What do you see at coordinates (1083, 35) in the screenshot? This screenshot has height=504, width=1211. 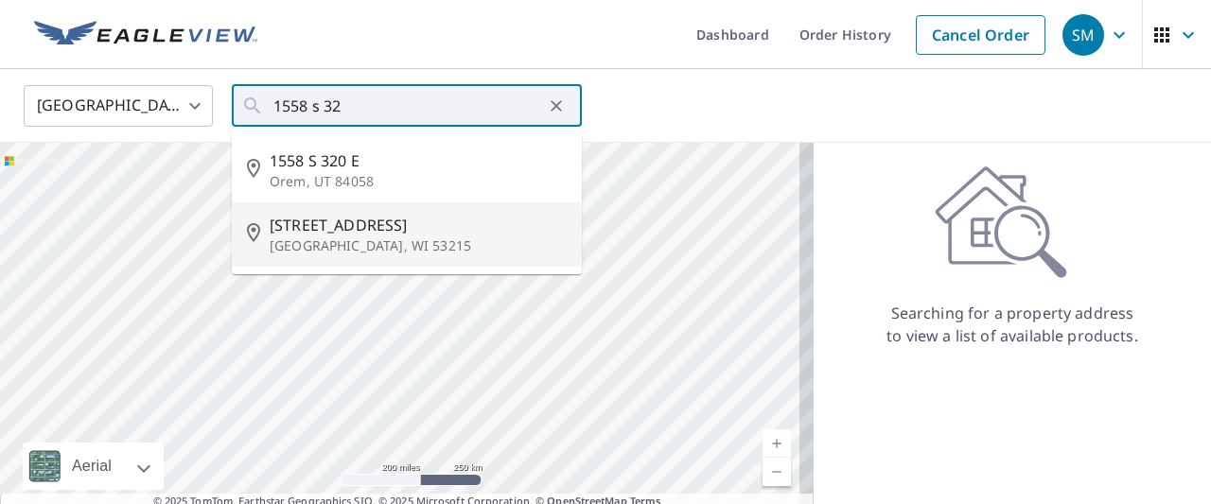 I see `div: SM` at bounding box center [1083, 35].